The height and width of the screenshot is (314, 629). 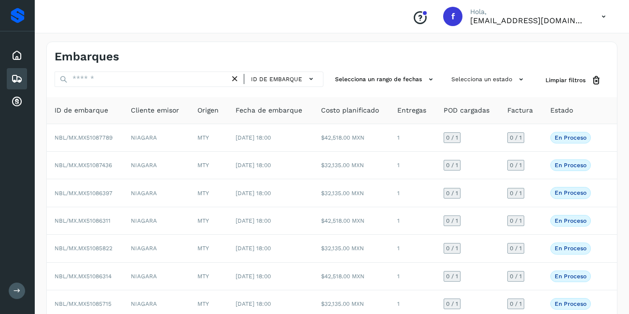 I want to click on span: NBL/MX.MX51087436, so click(x=83, y=165).